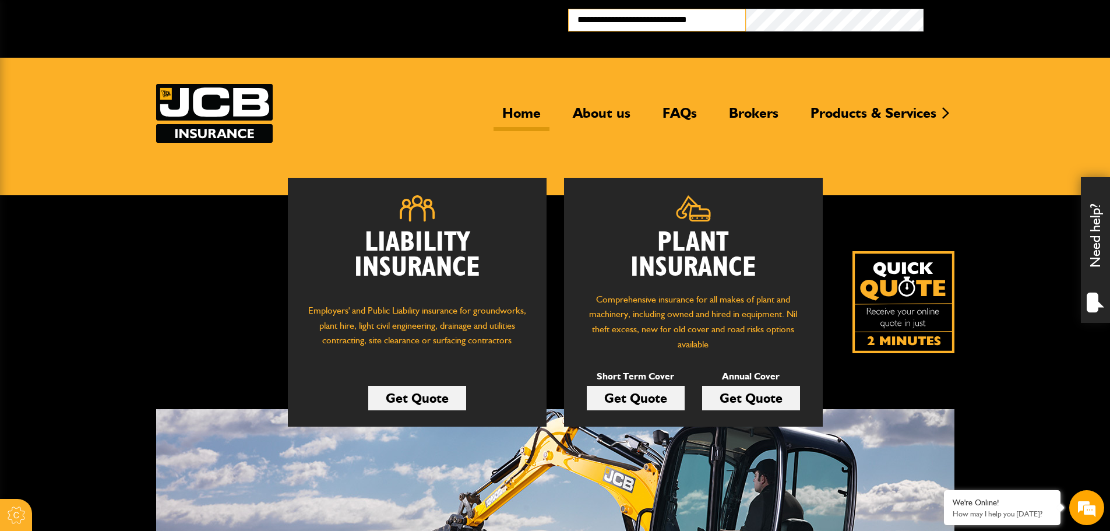 The width and height of the screenshot is (1110, 531). Describe the element at coordinates (1002, 502) in the screenshot. I see `div: We're Online!` at that location.